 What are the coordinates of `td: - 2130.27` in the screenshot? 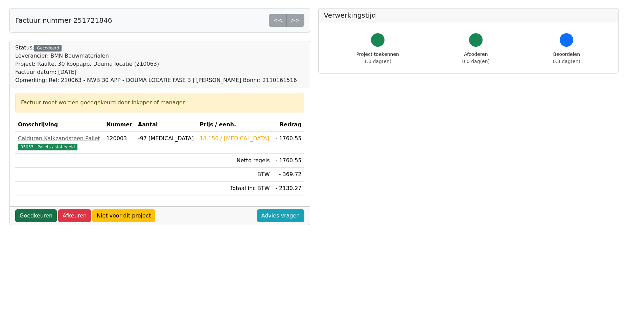 It's located at (289, 188).